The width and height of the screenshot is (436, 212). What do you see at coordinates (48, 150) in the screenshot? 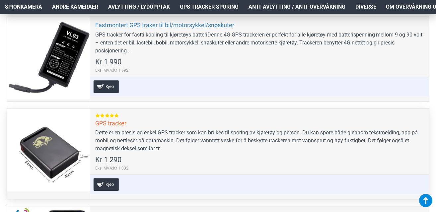
I see `a: GPS tracker GPS tracker` at bounding box center [48, 150].